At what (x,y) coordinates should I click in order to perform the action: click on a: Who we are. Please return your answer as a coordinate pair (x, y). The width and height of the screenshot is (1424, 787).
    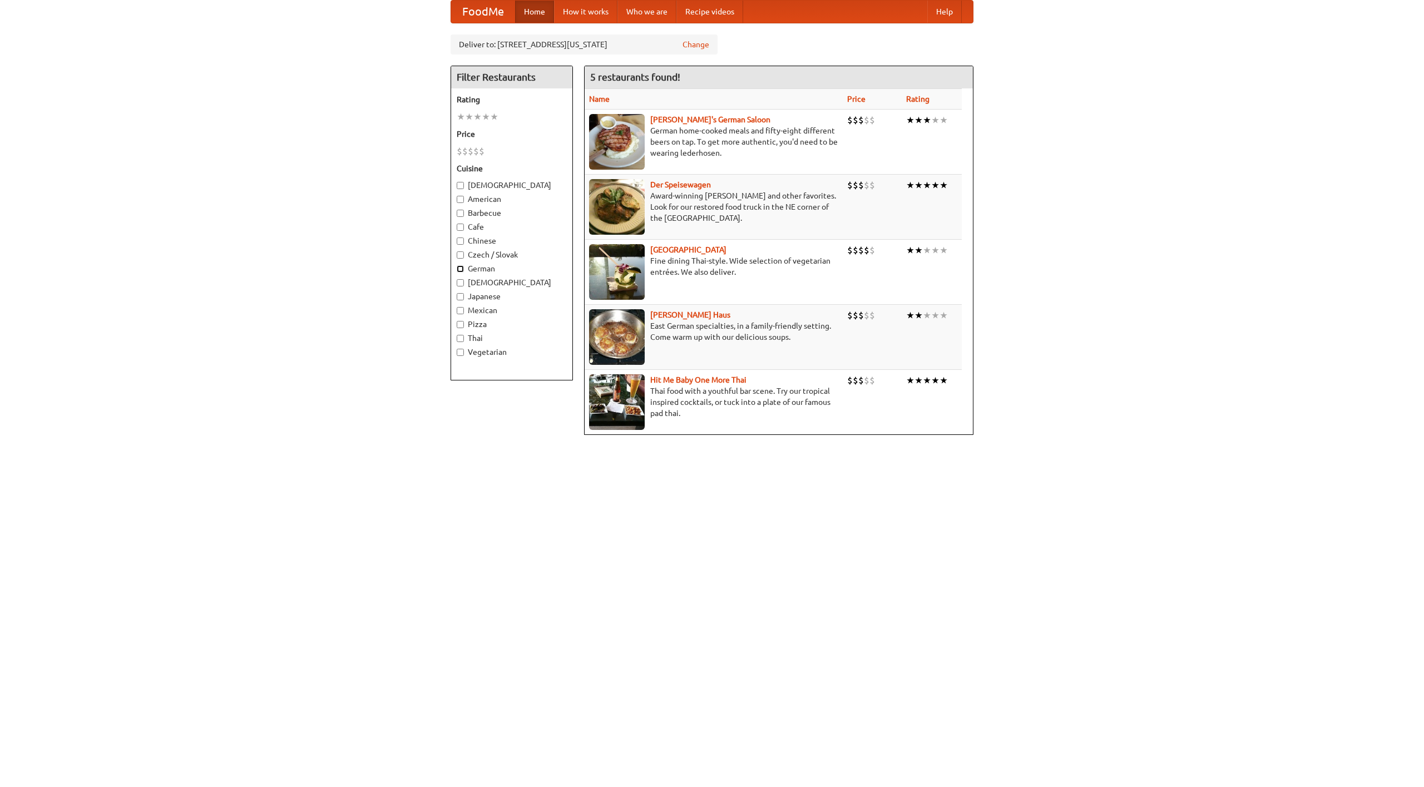
    Looking at the image, I should click on (647, 12).